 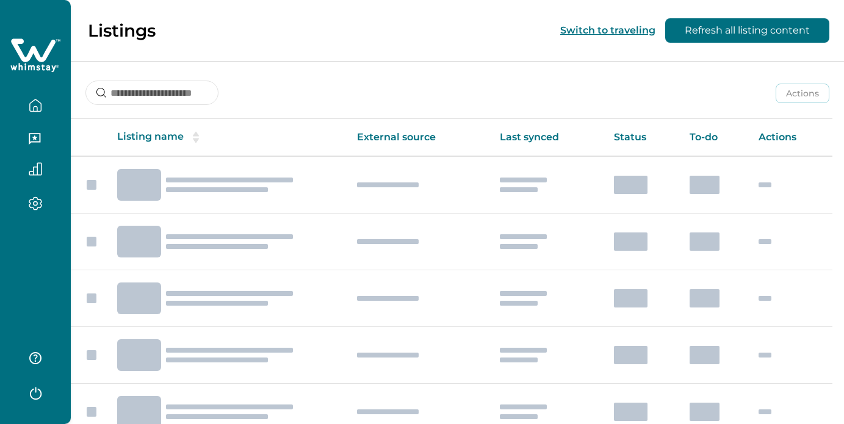 I want to click on th: Listing name, so click(x=227, y=137).